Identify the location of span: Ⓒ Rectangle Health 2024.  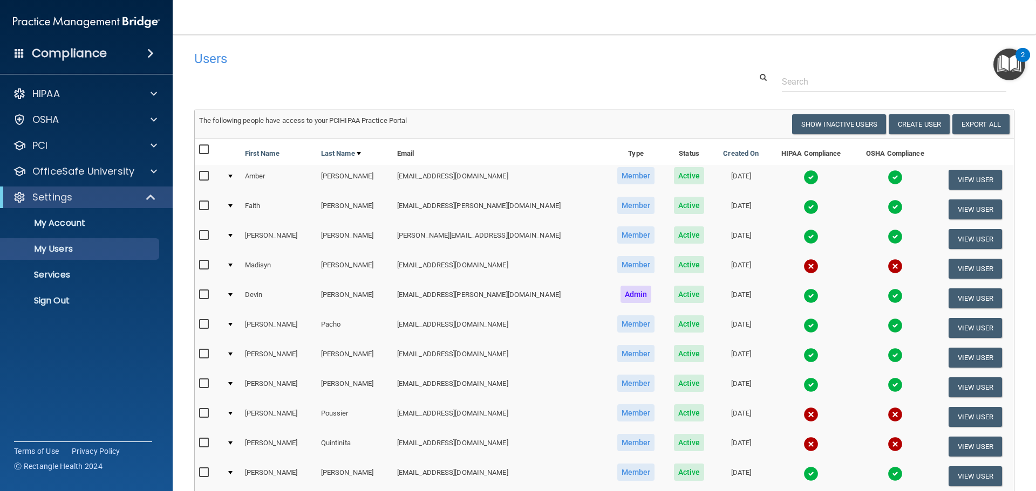
(58, 467).